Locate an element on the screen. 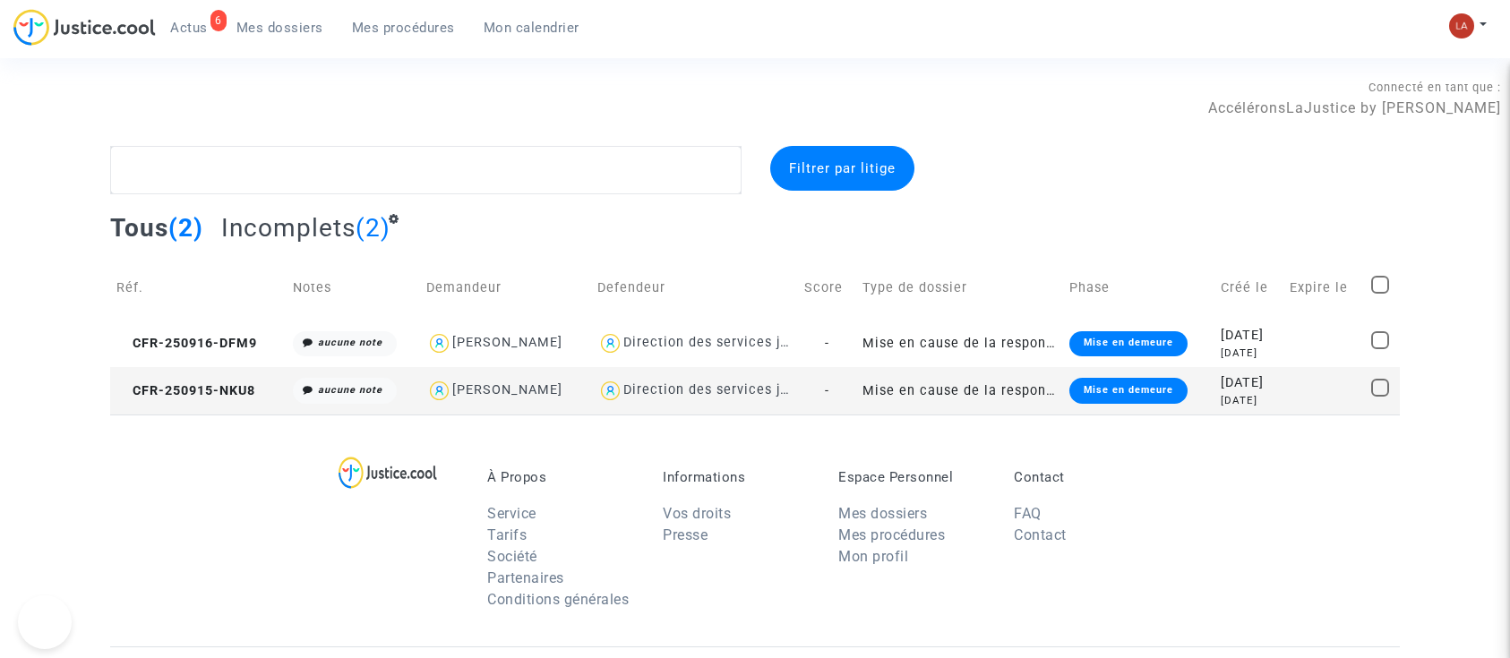  a: 6Actus is located at coordinates (189, 28).